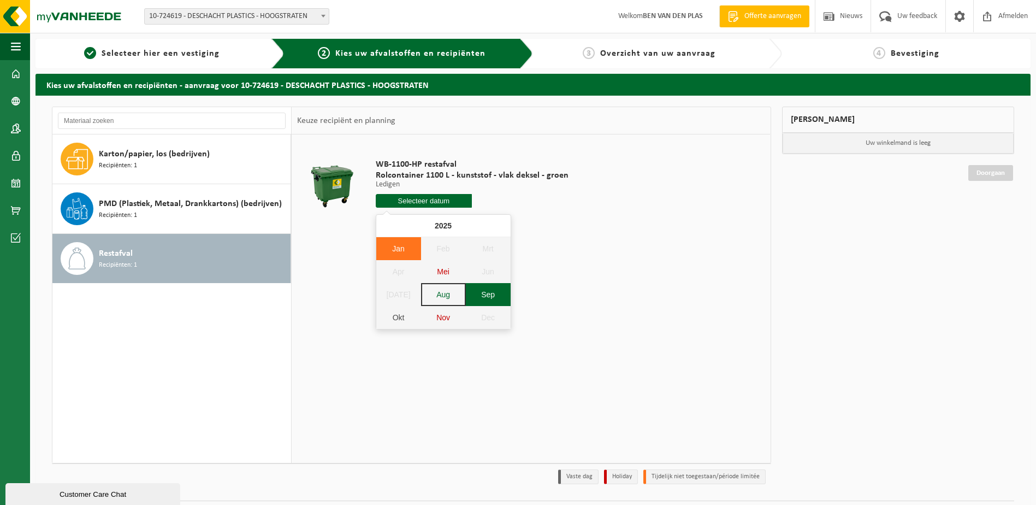 The height and width of the screenshot is (505, 1036). I want to click on input: Materiaal zoeken, so click(171, 121).